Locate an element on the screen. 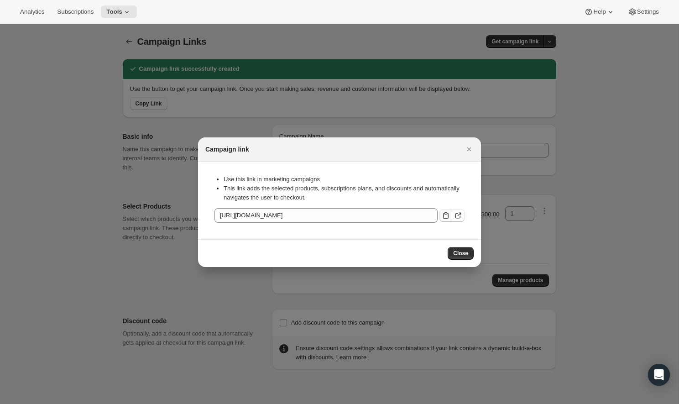 The image size is (679, 404). span: Help is located at coordinates (599, 12).